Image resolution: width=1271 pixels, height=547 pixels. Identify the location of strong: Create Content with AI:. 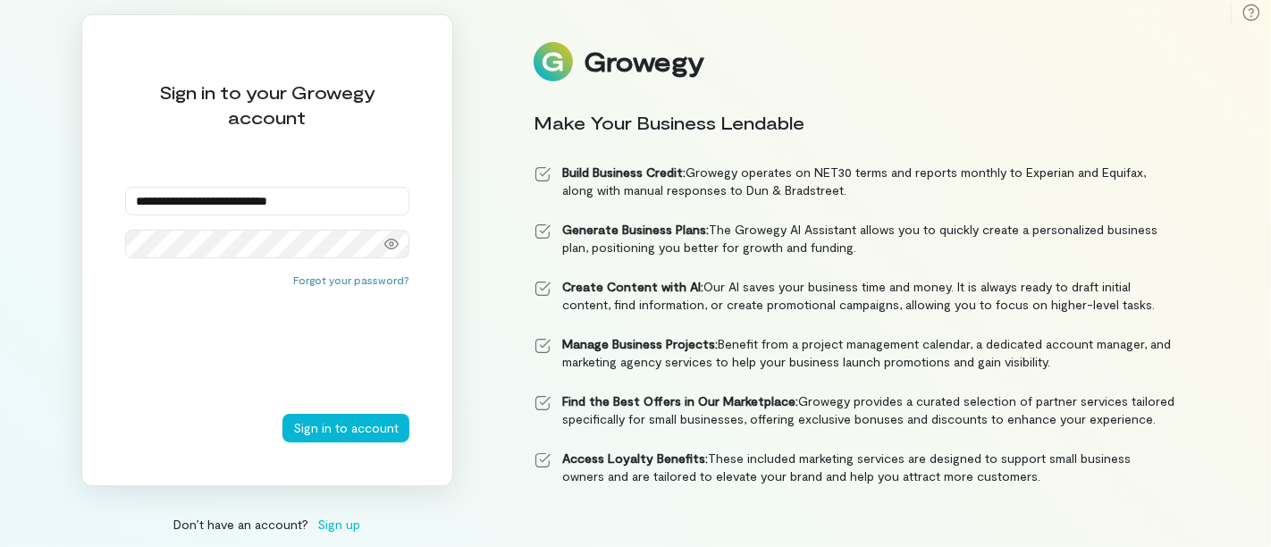
(633, 286).